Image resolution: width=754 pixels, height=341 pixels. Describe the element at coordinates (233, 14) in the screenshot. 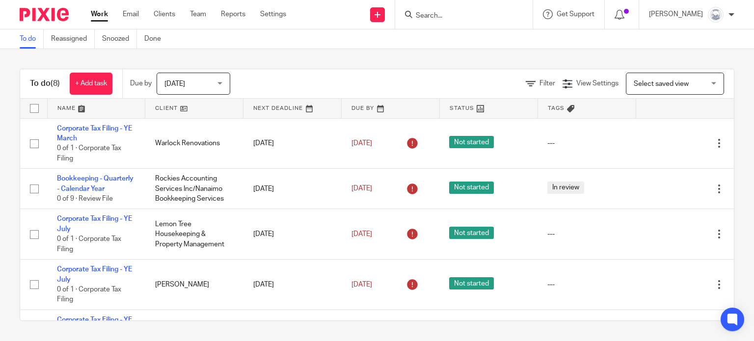

I see `a: Reports` at that location.